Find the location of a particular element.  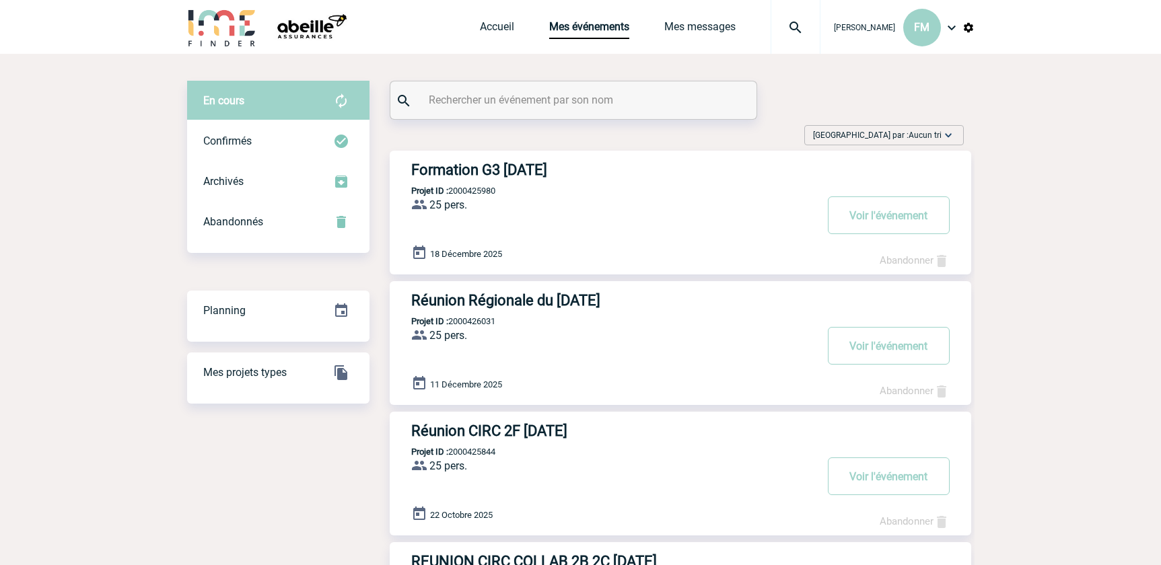

a: Mes projets types is located at coordinates (278, 371).